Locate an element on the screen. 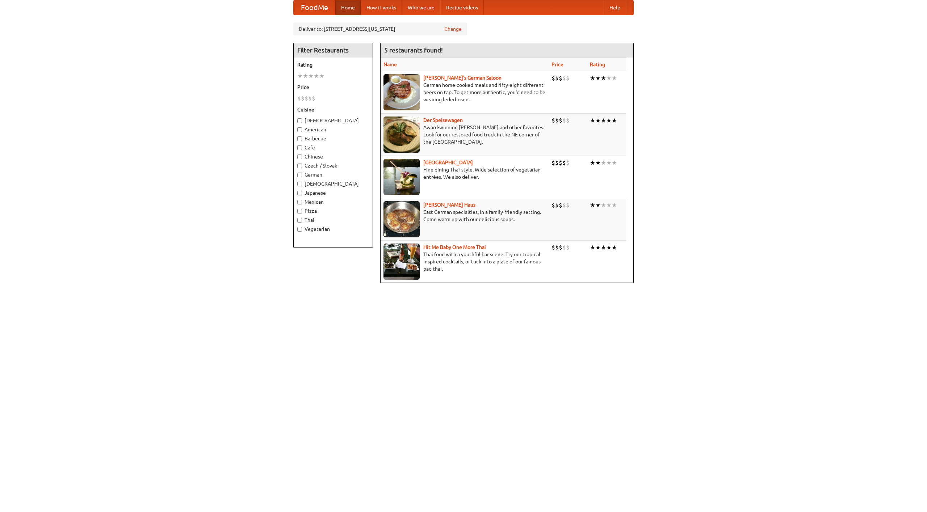  label: Thai is located at coordinates (333, 220).